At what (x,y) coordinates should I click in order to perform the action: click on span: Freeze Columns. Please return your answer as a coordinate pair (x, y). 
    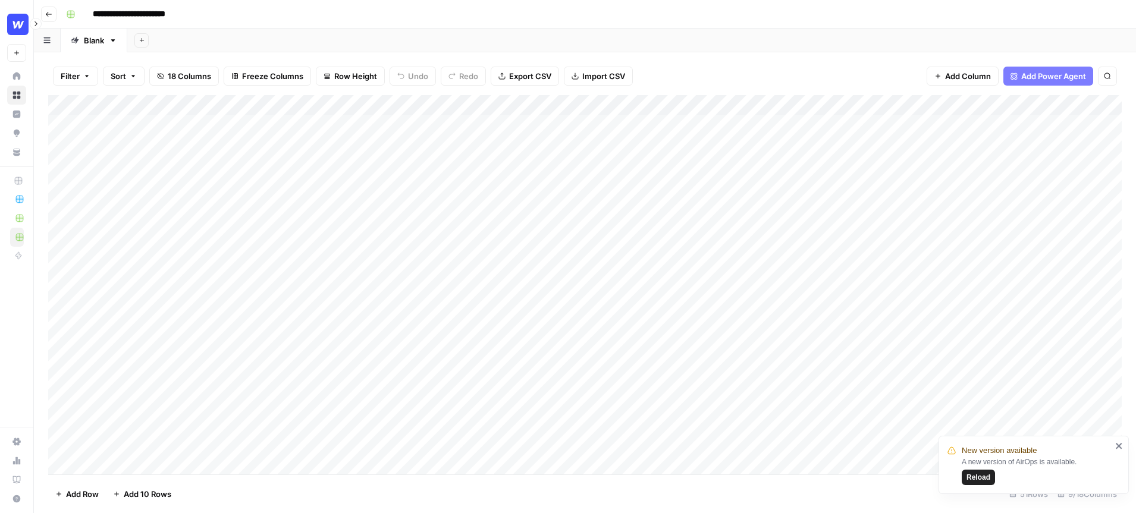
    Looking at the image, I should click on (273, 76).